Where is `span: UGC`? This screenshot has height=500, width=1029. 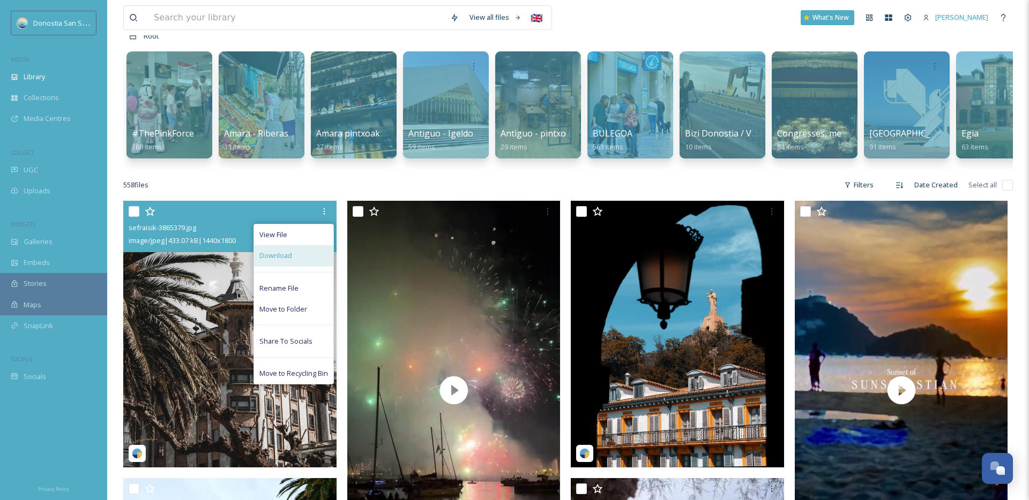
span: UGC is located at coordinates (31, 170).